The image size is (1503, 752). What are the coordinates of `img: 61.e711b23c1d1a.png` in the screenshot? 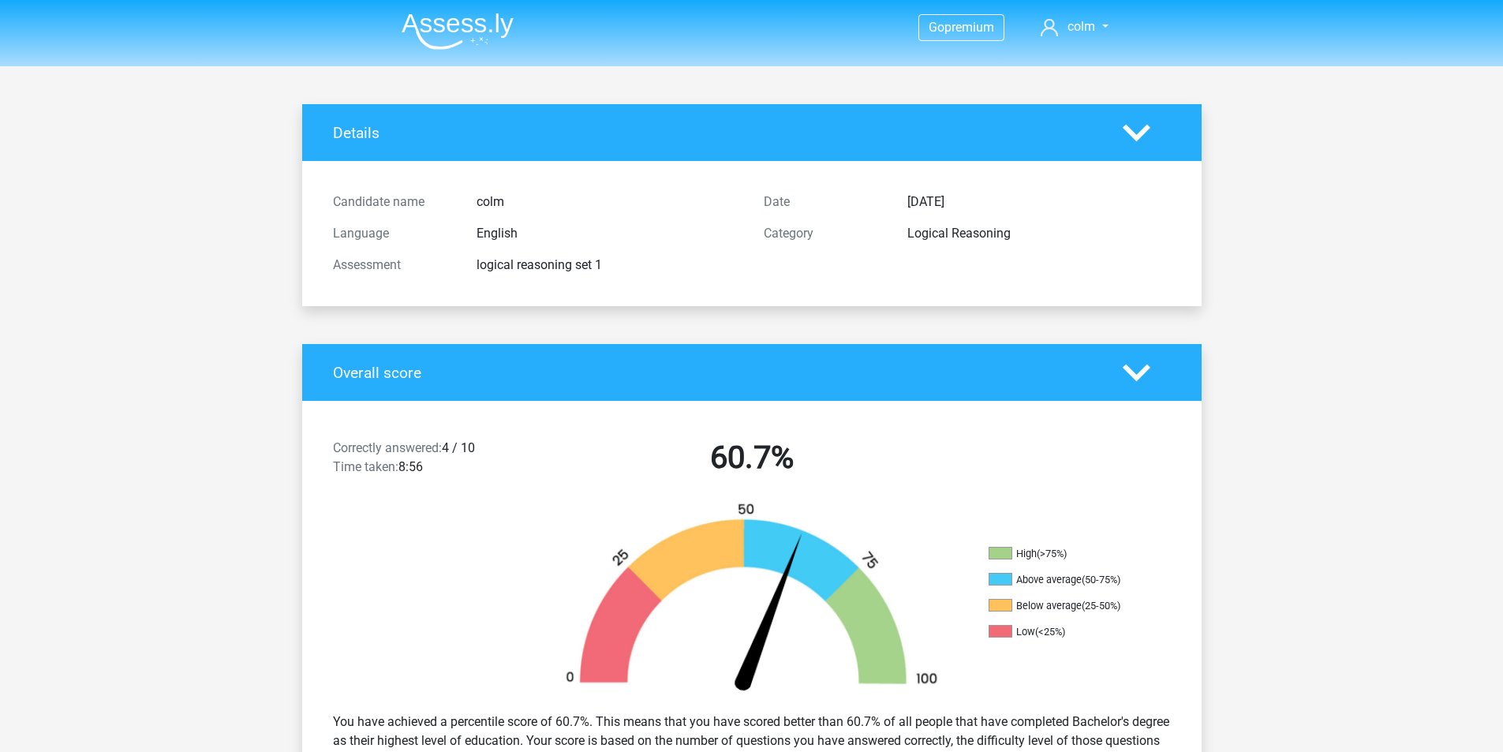 It's located at (752, 600).